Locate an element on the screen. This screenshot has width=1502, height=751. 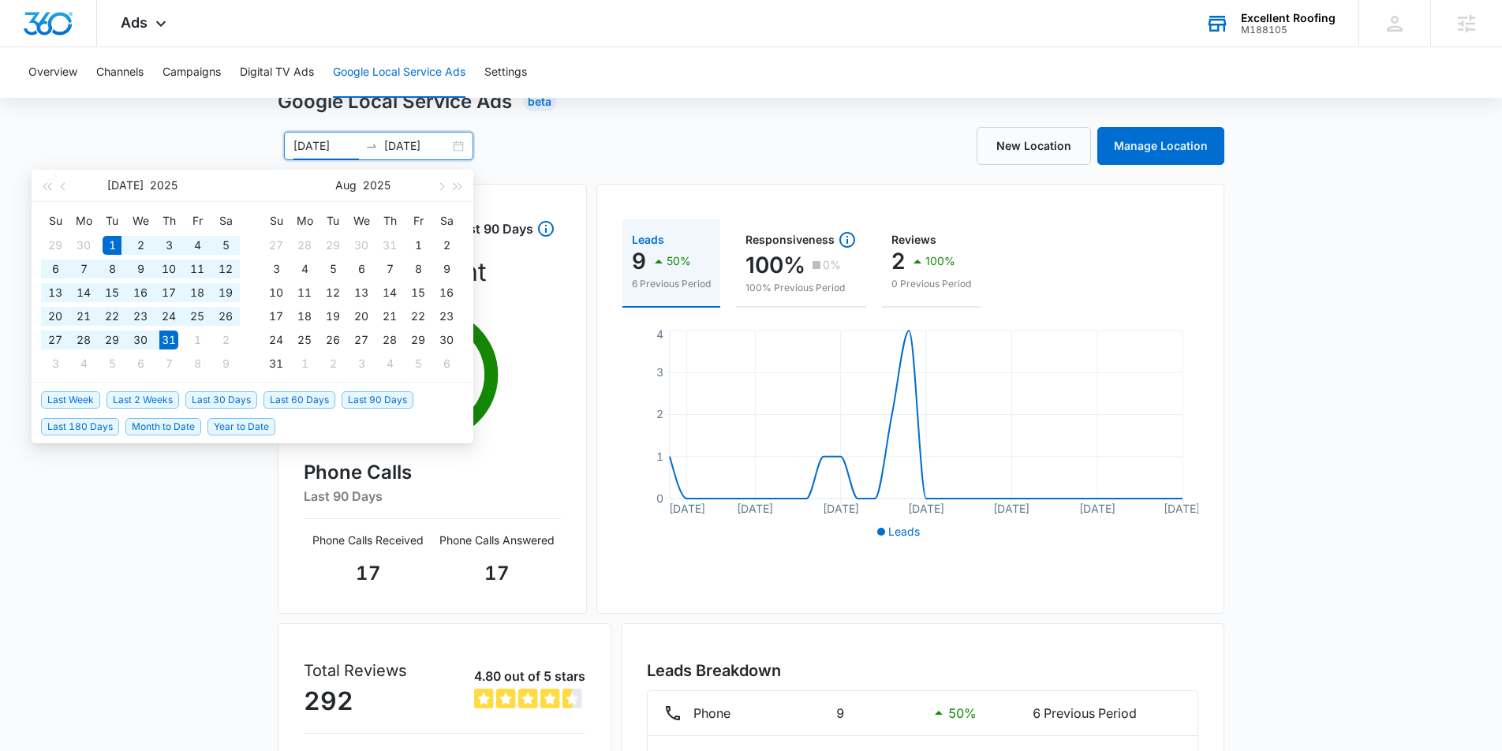
th: Th is located at coordinates (169, 221).